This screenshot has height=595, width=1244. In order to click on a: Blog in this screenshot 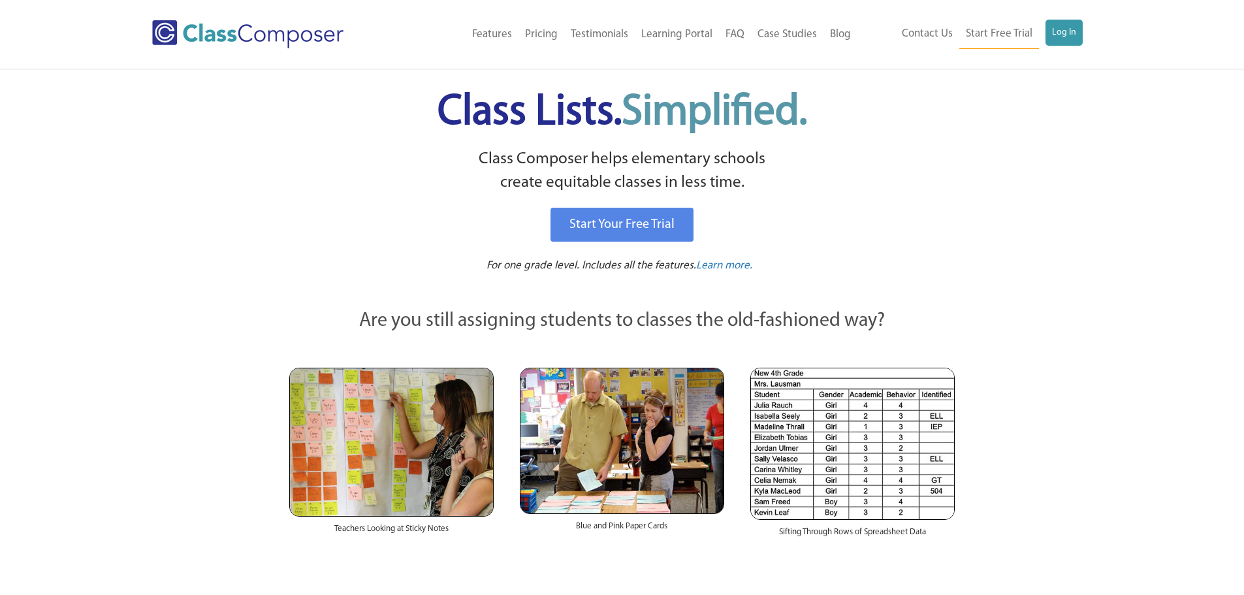, I will do `click(841, 35)`.